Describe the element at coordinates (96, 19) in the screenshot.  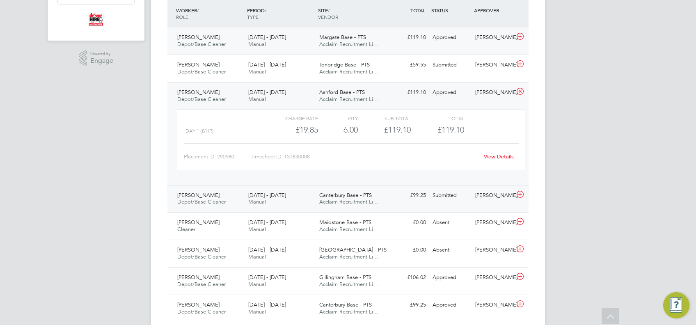
I see `a: Go to home page` at that location.